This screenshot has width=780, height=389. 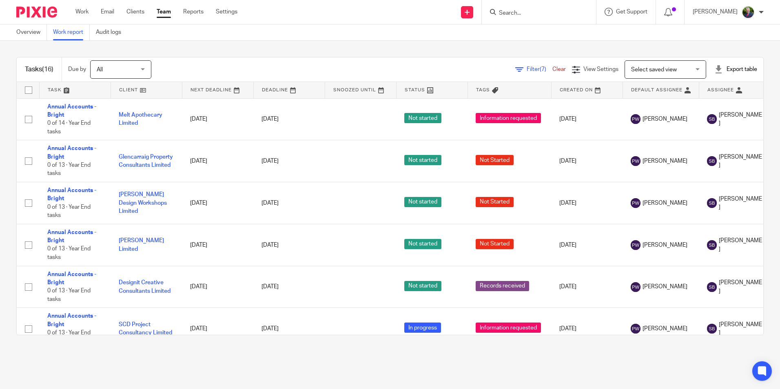 What do you see at coordinates (82, 12) in the screenshot?
I see `a: Work` at bounding box center [82, 12].